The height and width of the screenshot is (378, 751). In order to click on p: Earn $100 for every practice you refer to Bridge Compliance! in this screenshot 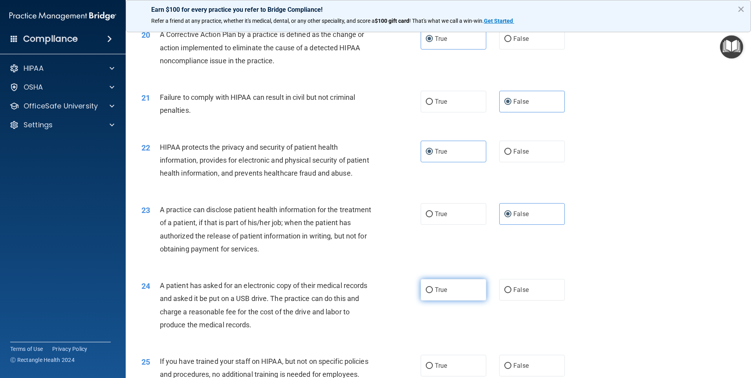, I will do `click(438, 9)`.